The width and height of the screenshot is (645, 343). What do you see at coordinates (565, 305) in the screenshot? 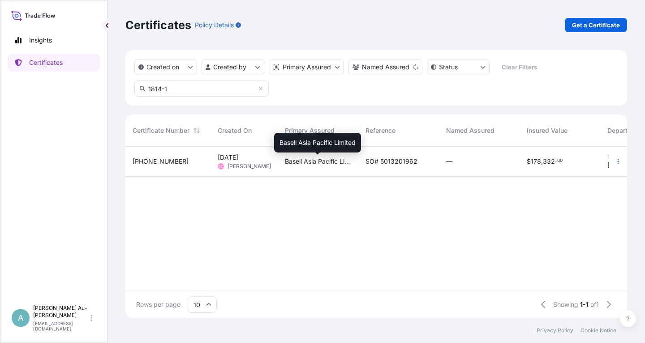
I see `span: Showing` at bounding box center [565, 305].